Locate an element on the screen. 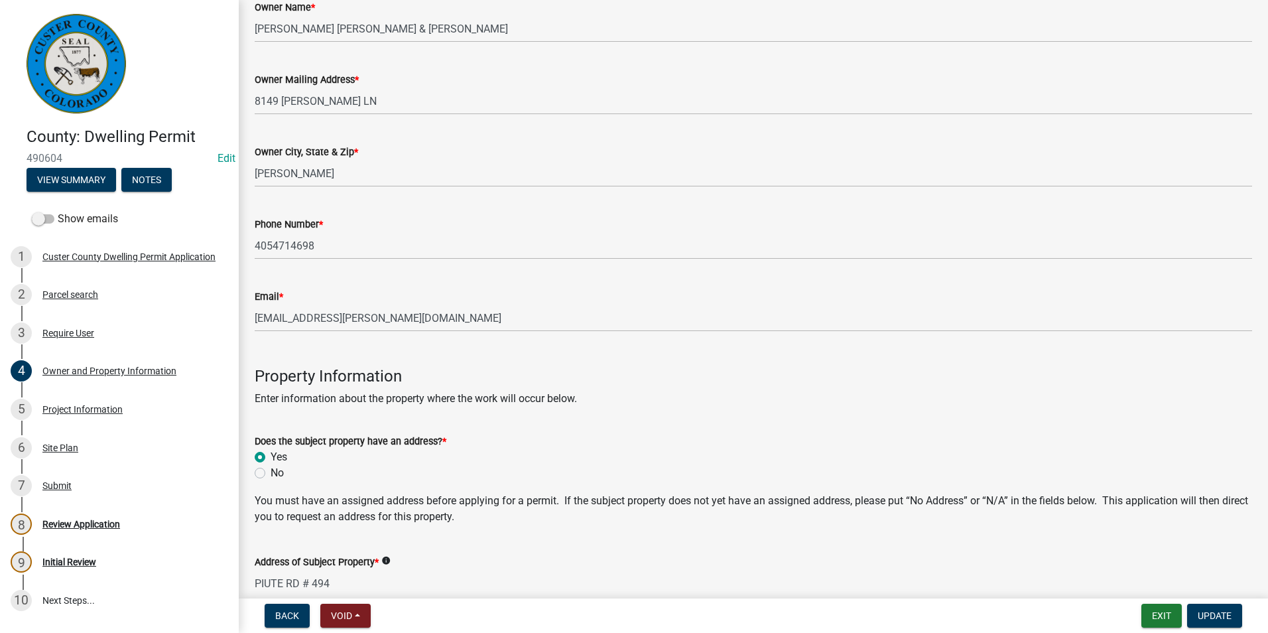  div: Owner and Property Information is located at coordinates (109, 371).